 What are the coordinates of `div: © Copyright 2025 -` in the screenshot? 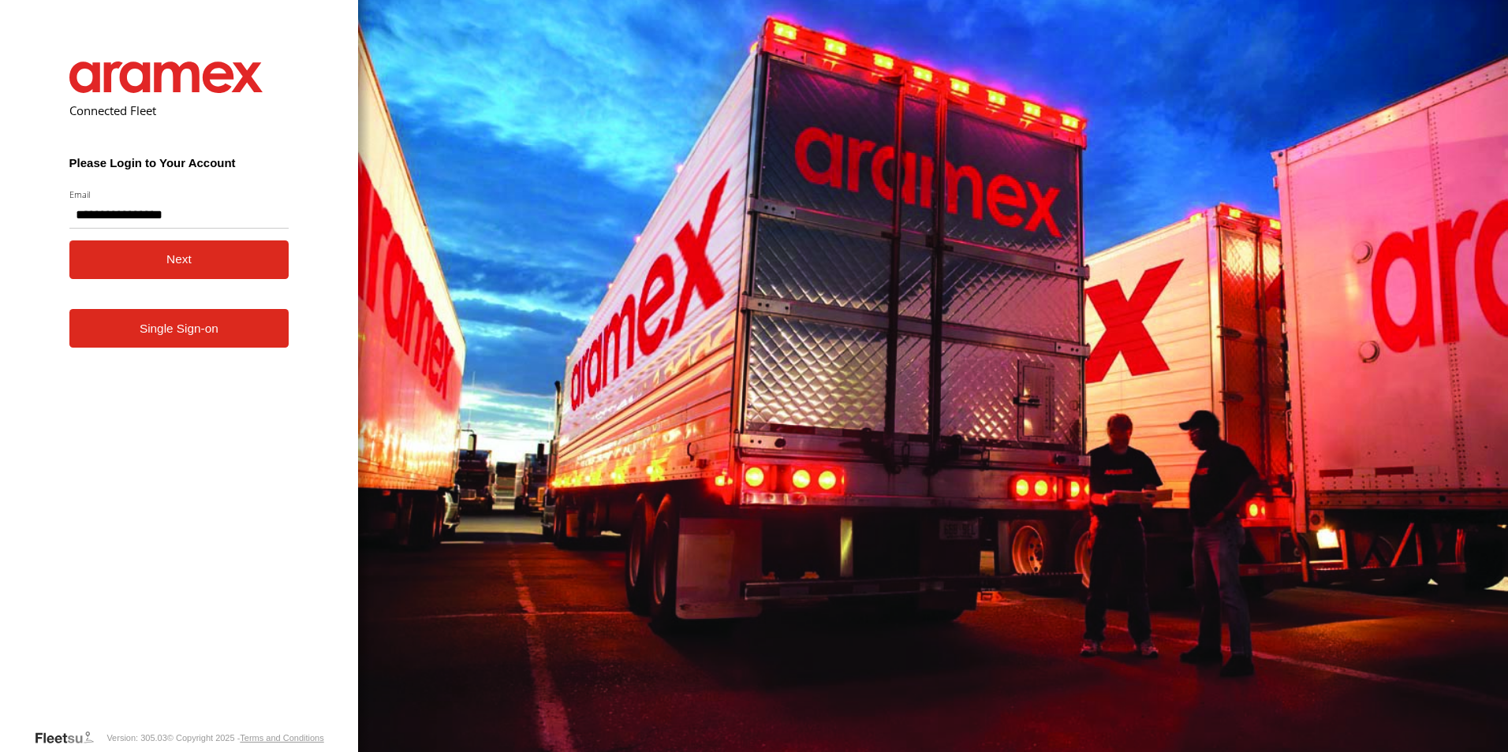 It's located at (245, 738).